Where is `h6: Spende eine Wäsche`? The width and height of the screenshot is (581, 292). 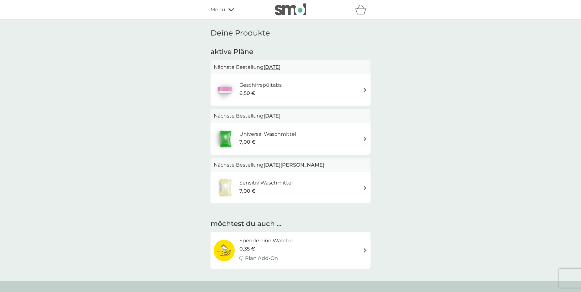
h6: Spende eine Wäsche is located at coordinates (266, 240).